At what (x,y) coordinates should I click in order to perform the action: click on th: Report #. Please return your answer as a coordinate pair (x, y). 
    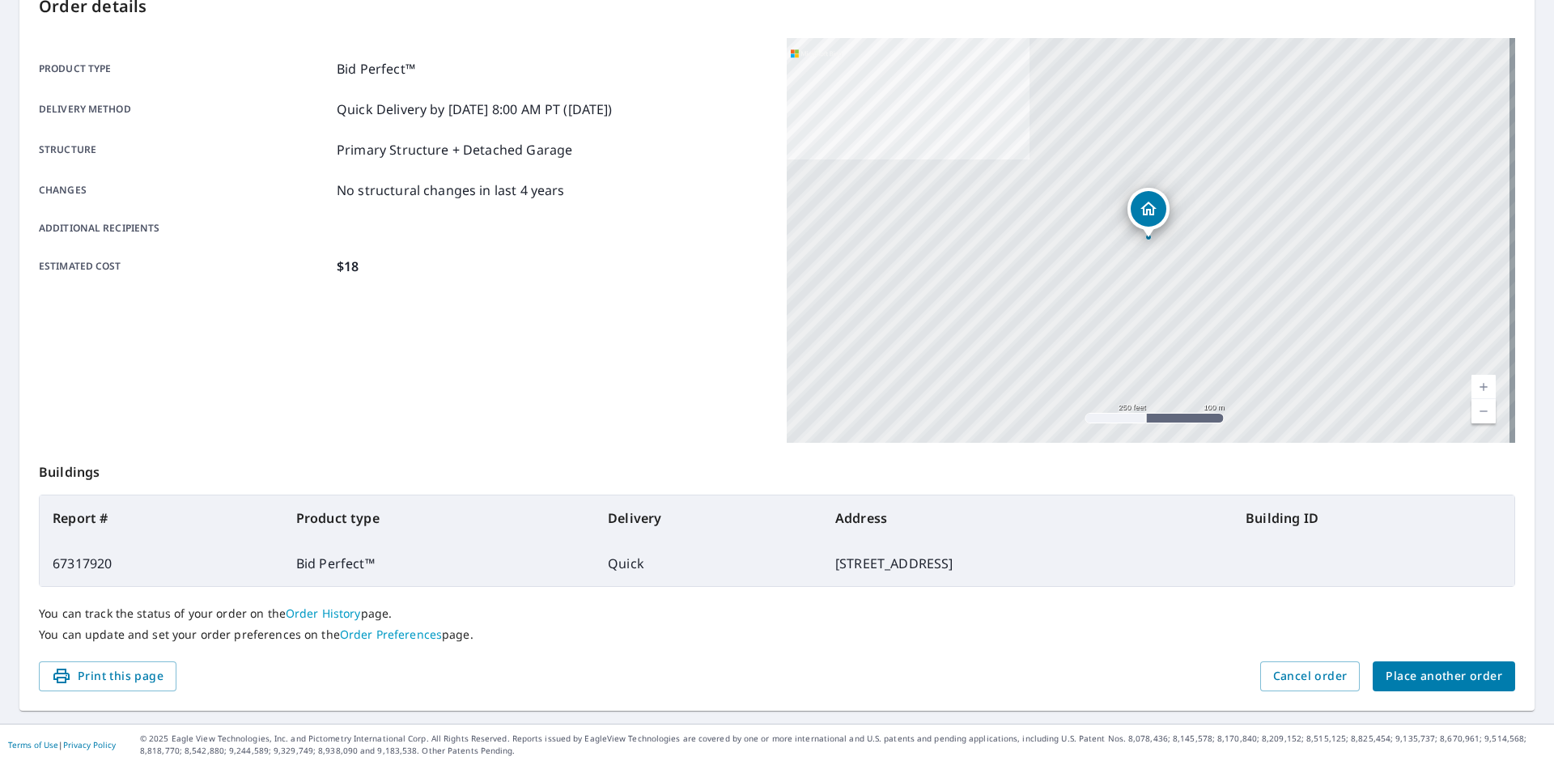
    Looking at the image, I should click on (161, 518).